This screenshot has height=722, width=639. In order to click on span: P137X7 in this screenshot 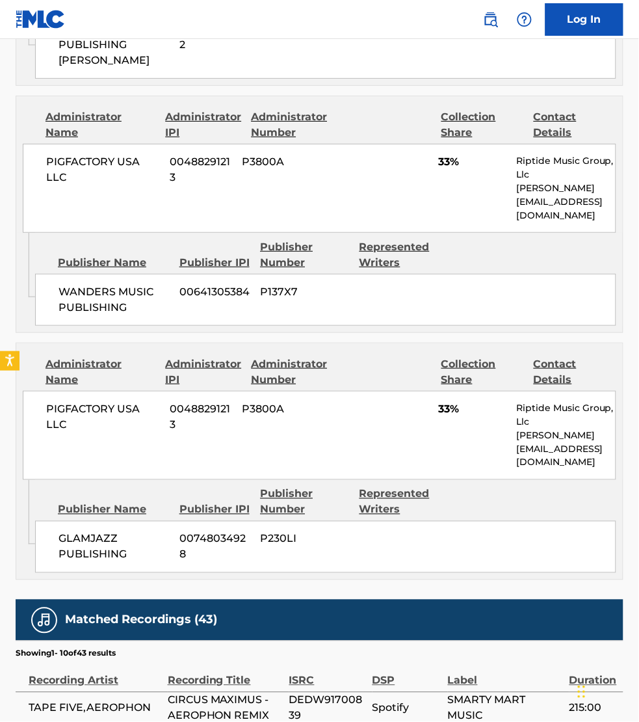, I will do `click(305, 292)`.